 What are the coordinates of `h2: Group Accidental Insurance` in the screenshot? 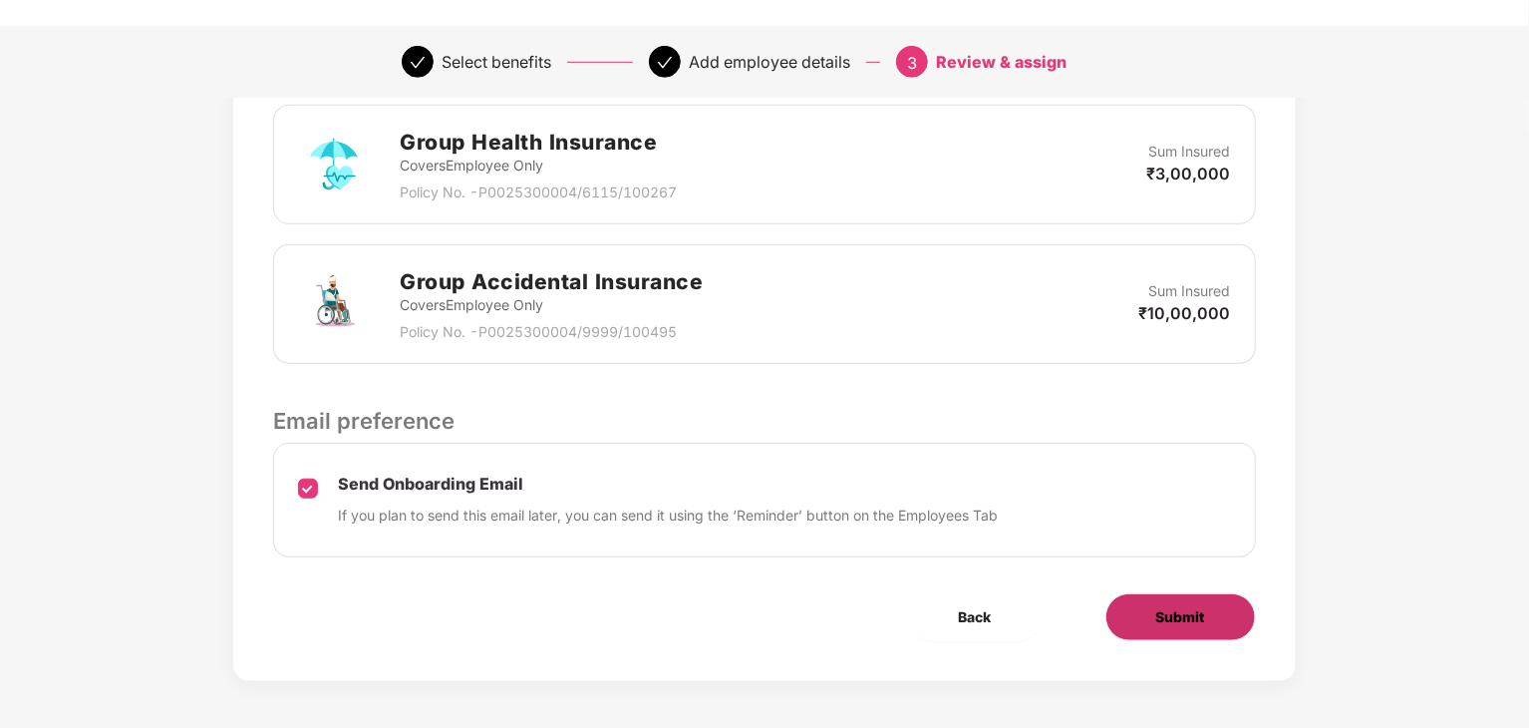 It's located at (551, 281).